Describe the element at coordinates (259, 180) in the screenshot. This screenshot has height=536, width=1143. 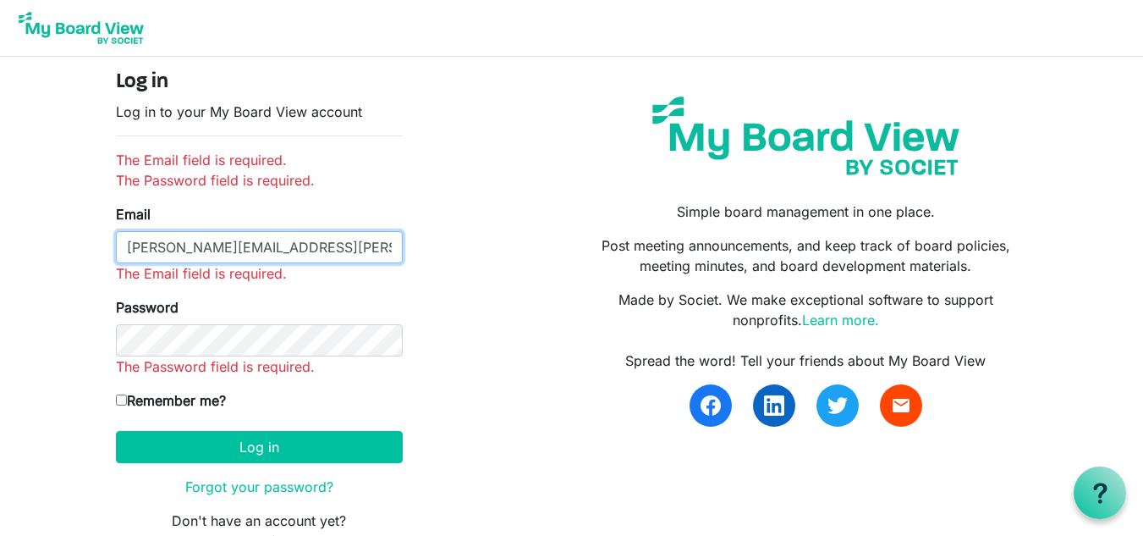
I see `li: The Password field is required.` at that location.